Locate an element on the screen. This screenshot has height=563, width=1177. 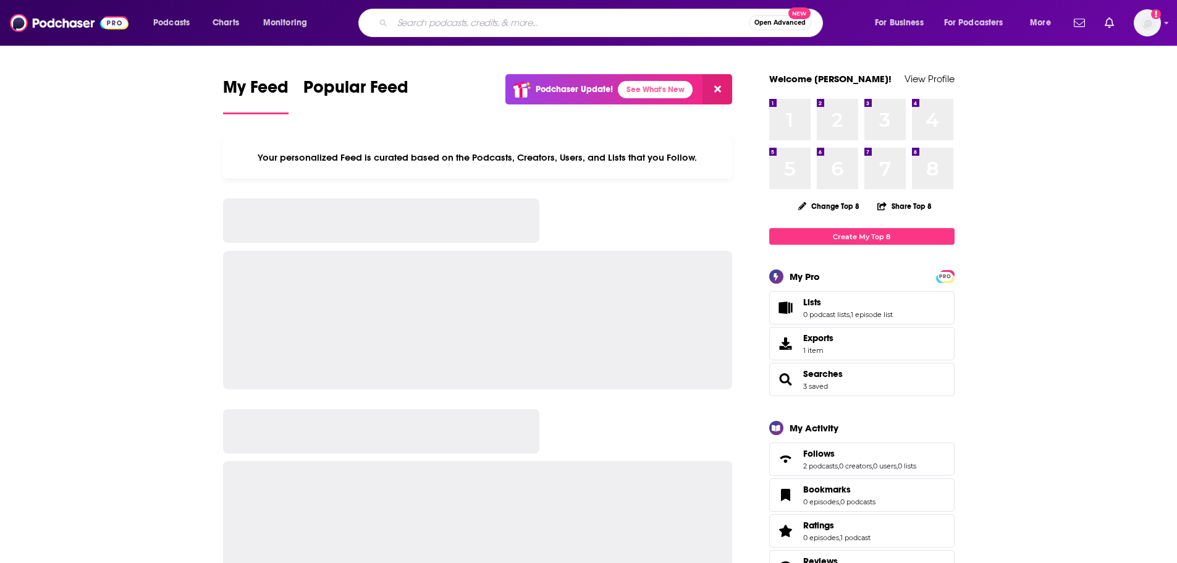
button: Change Top 8 is located at coordinates (829, 206).